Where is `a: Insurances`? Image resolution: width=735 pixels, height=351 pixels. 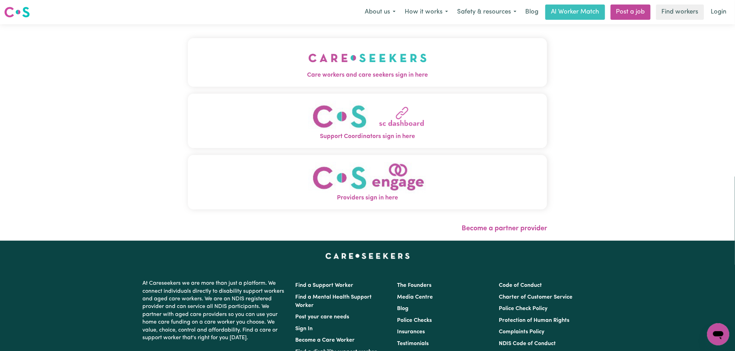 a: Insurances is located at coordinates (411, 332).